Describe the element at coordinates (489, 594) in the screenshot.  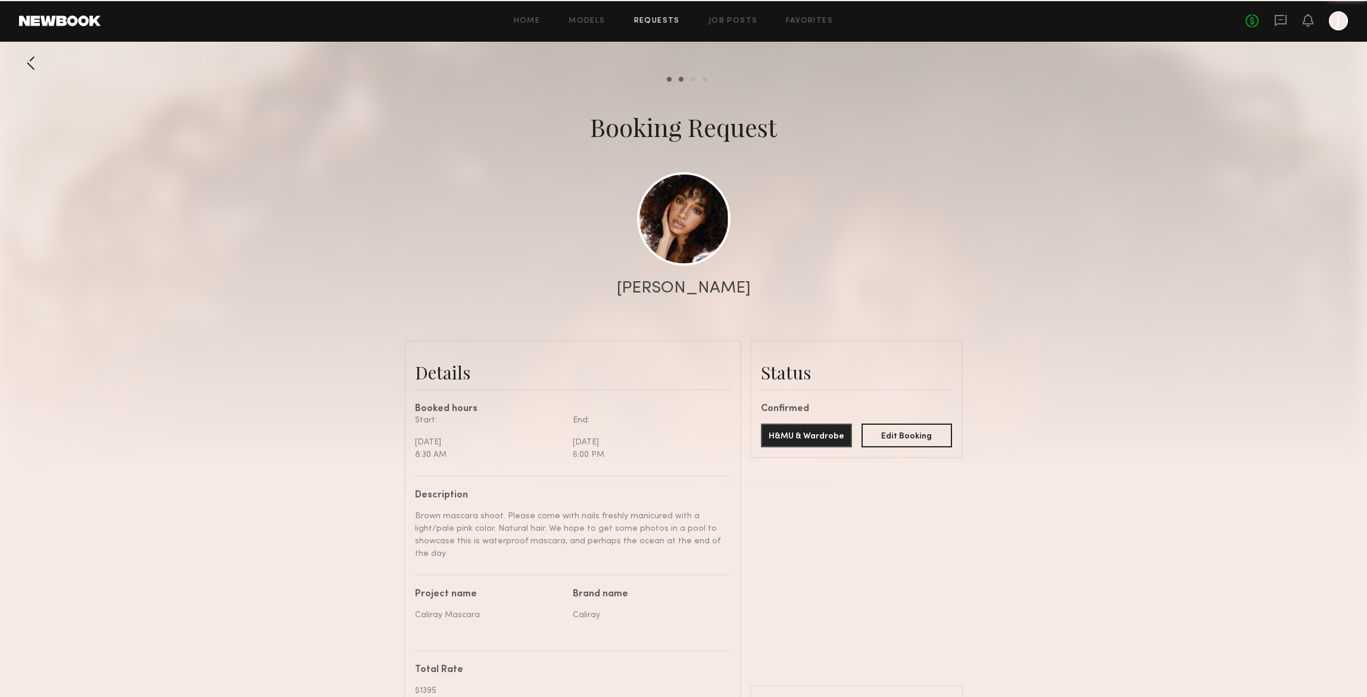
I see `div: Project name` at that location.